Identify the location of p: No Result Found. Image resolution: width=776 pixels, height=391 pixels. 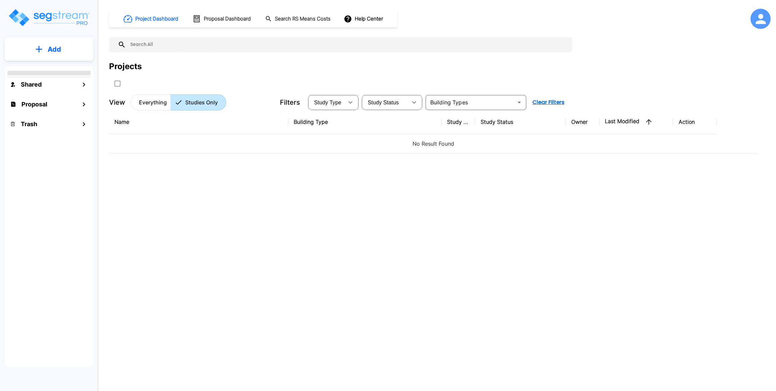
(433, 144).